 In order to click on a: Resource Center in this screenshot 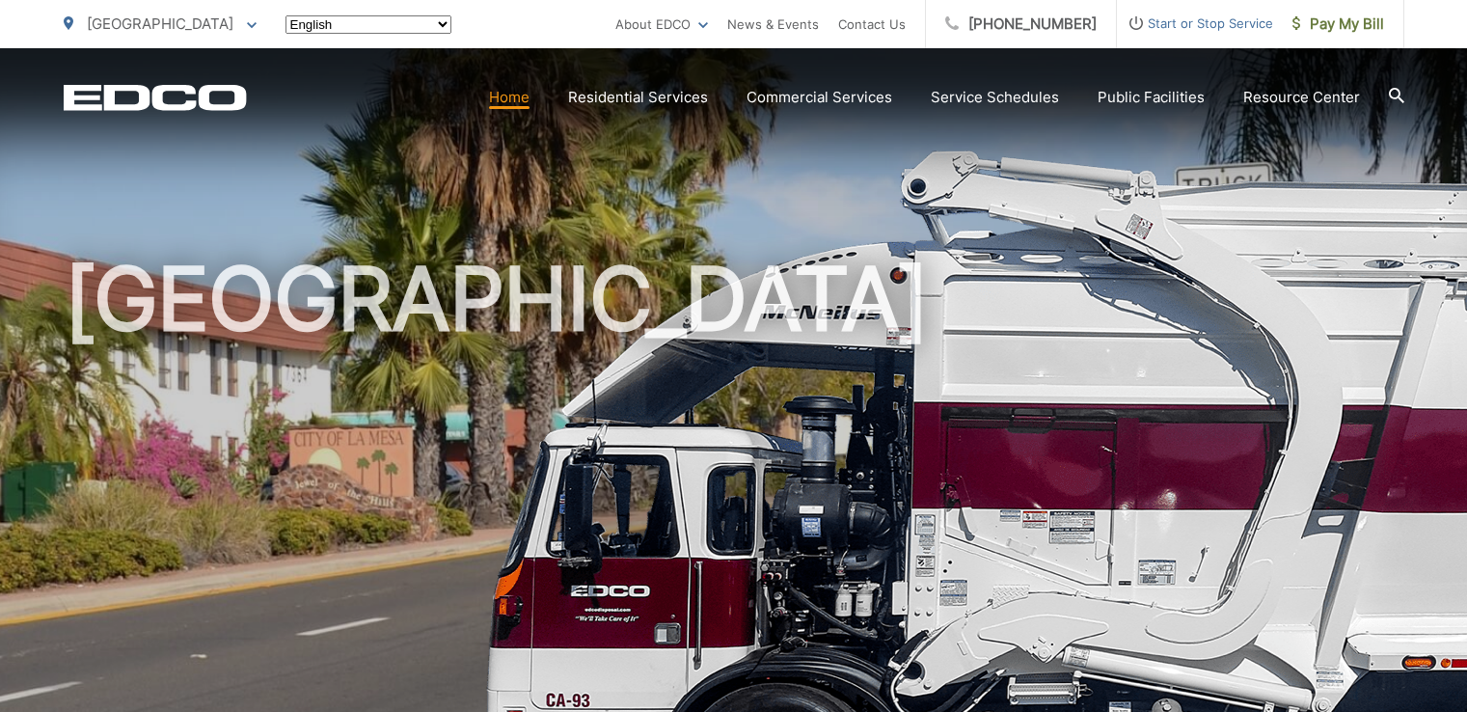, I will do `click(1301, 97)`.